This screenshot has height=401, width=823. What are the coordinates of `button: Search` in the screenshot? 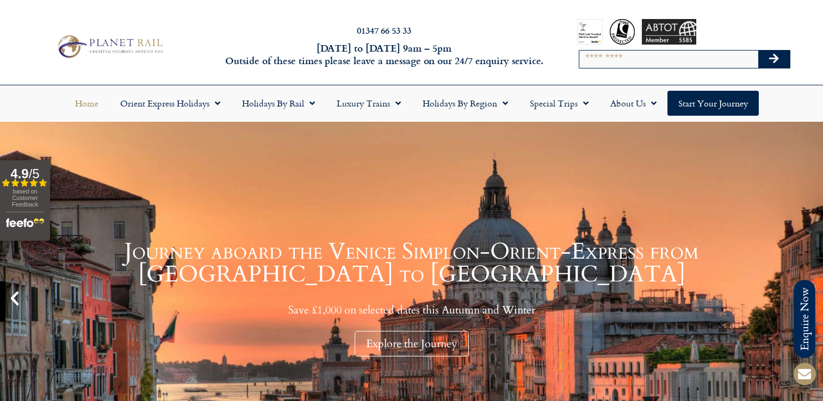 It's located at (774, 59).